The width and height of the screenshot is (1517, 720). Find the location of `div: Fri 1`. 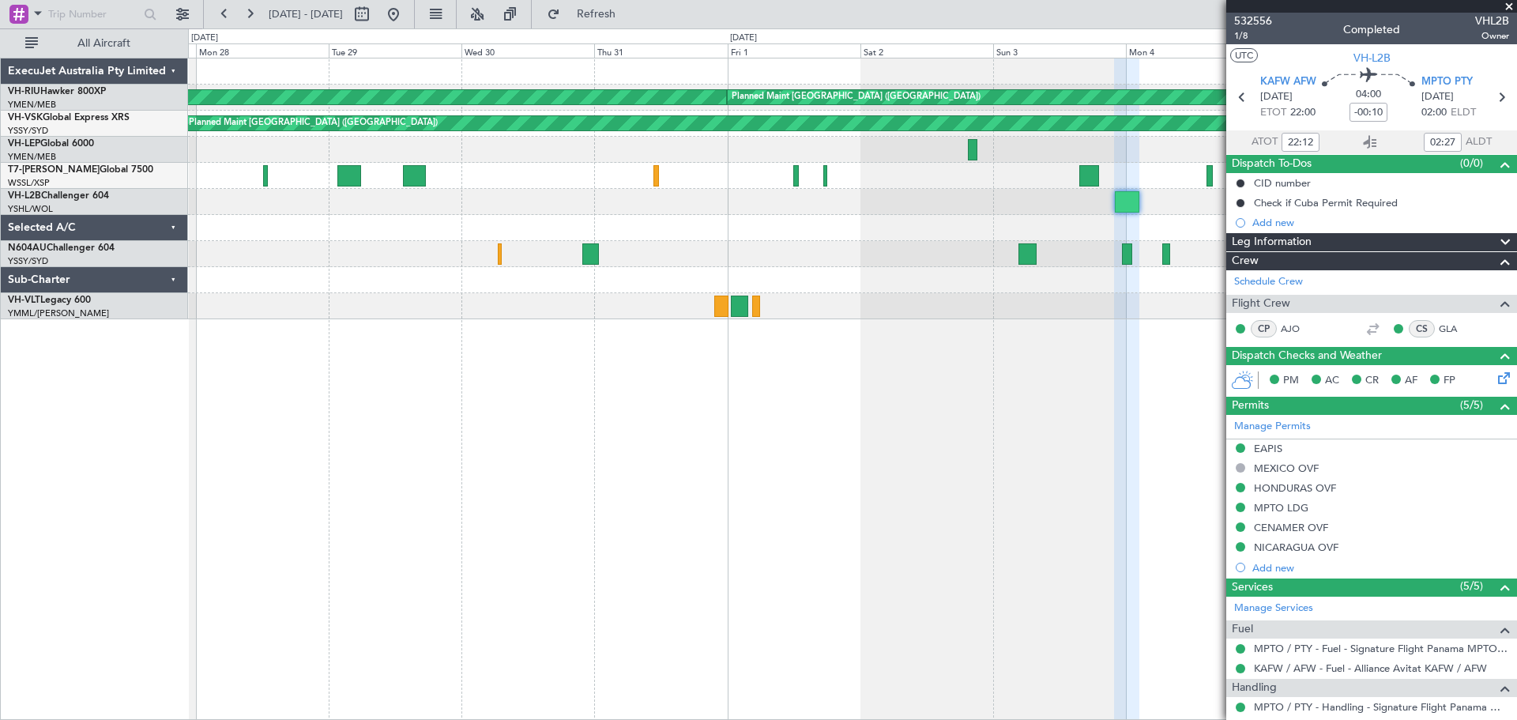

div: Fri 1 is located at coordinates (794, 51).